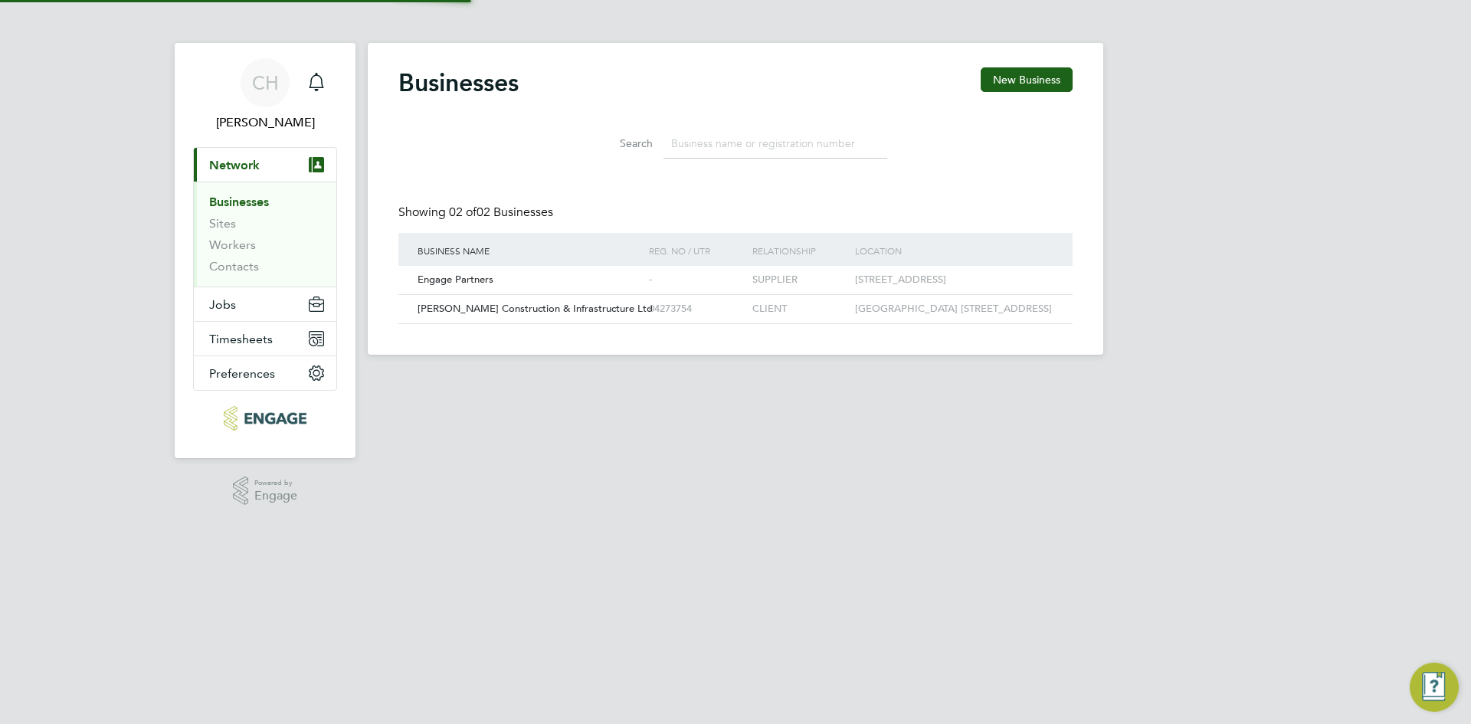 Image resolution: width=1471 pixels, height=724 pixels. I want to click on span: 02 Businesses, so click(501, 212).